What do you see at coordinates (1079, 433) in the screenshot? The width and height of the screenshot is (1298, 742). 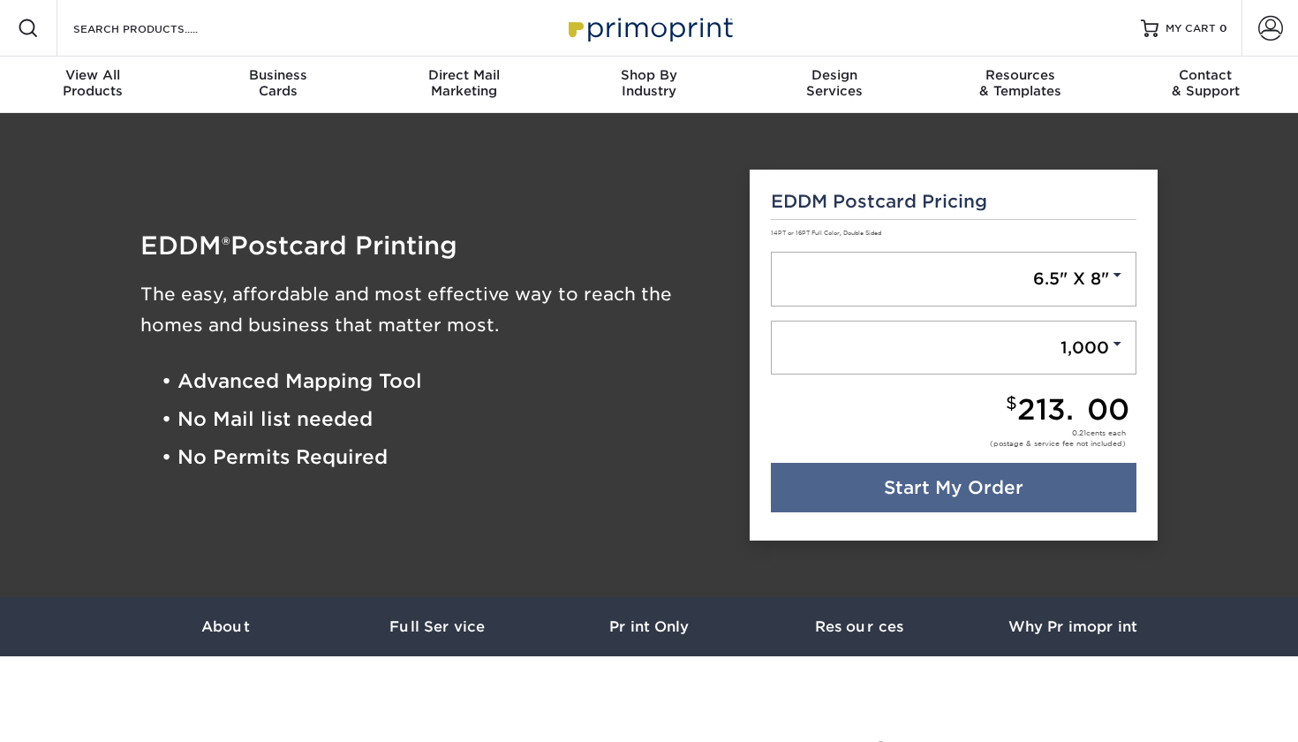 I see `span: 0.21` at bounding box center [1079, 433].